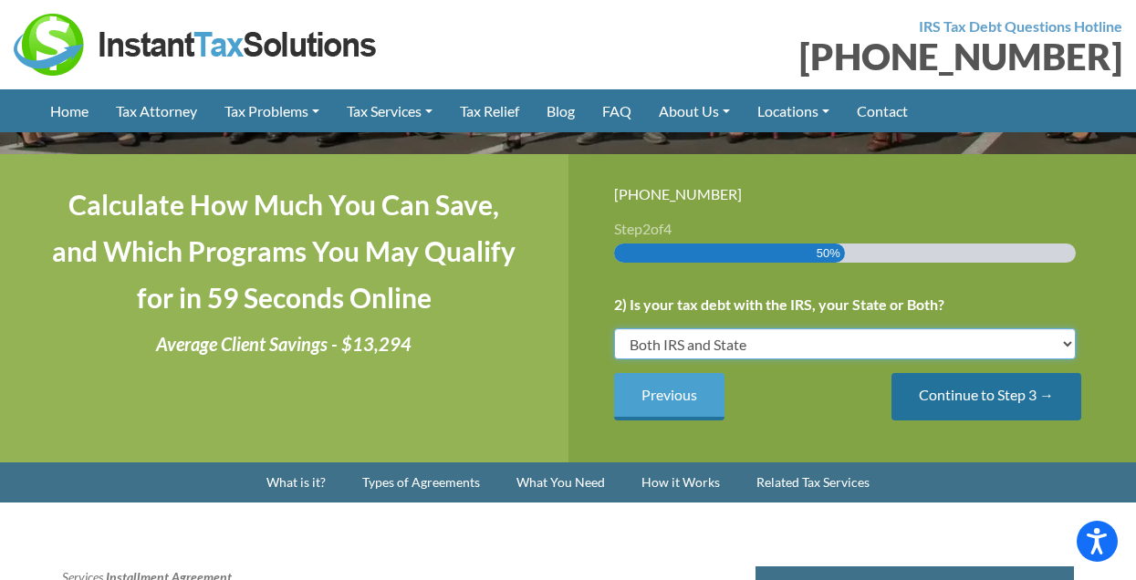  Describe the element at coordinates (813, 483) in the screenshot. I see `a: Related Tax Services` at that location.